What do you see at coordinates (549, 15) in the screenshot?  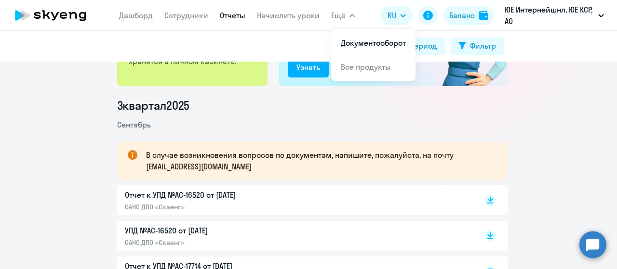 I see `p: ЮЕ Интернейшнл, ЮЕ КСР, АО` at bounding box center [549, 15].